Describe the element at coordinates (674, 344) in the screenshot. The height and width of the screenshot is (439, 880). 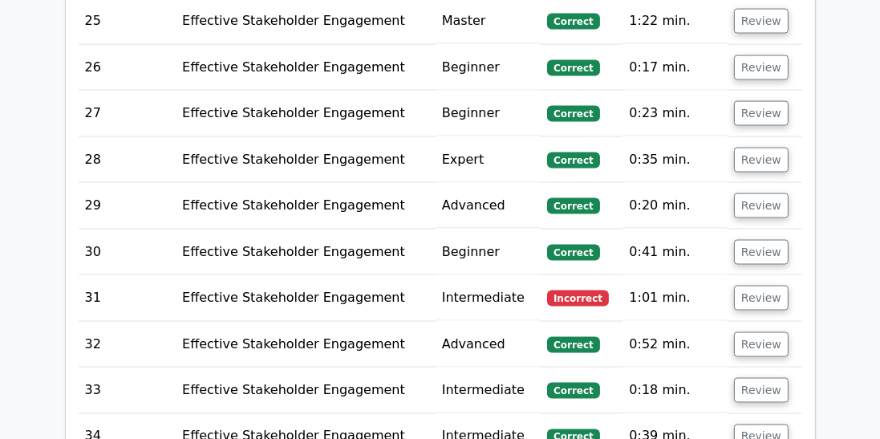
I see `td: 0:52 min.` at that location.